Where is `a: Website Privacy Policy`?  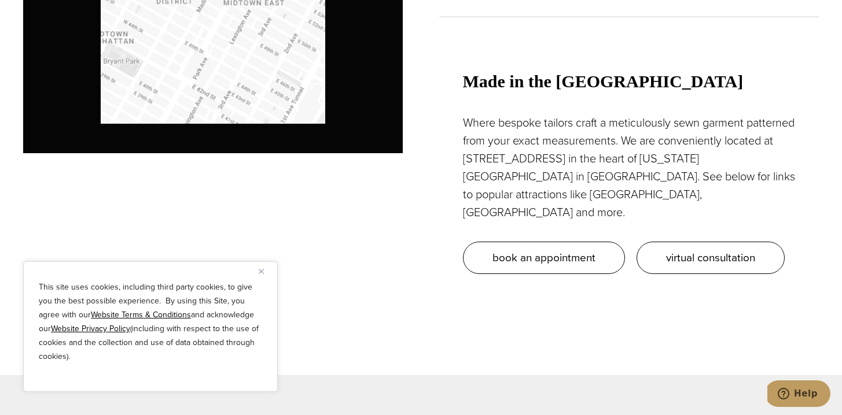 a: Website Privacy Policy is located at coordinates (90, 329).